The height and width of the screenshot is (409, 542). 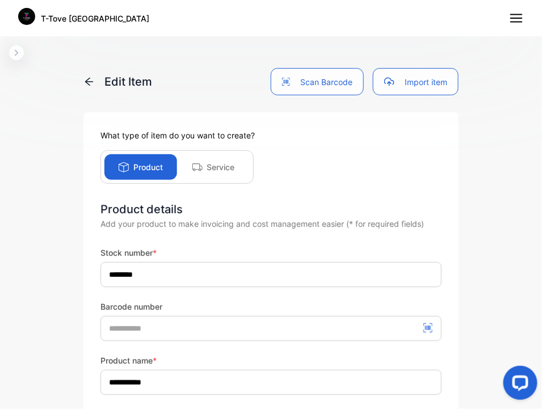 I want to click on p: Product, so click(x=148, y=167).